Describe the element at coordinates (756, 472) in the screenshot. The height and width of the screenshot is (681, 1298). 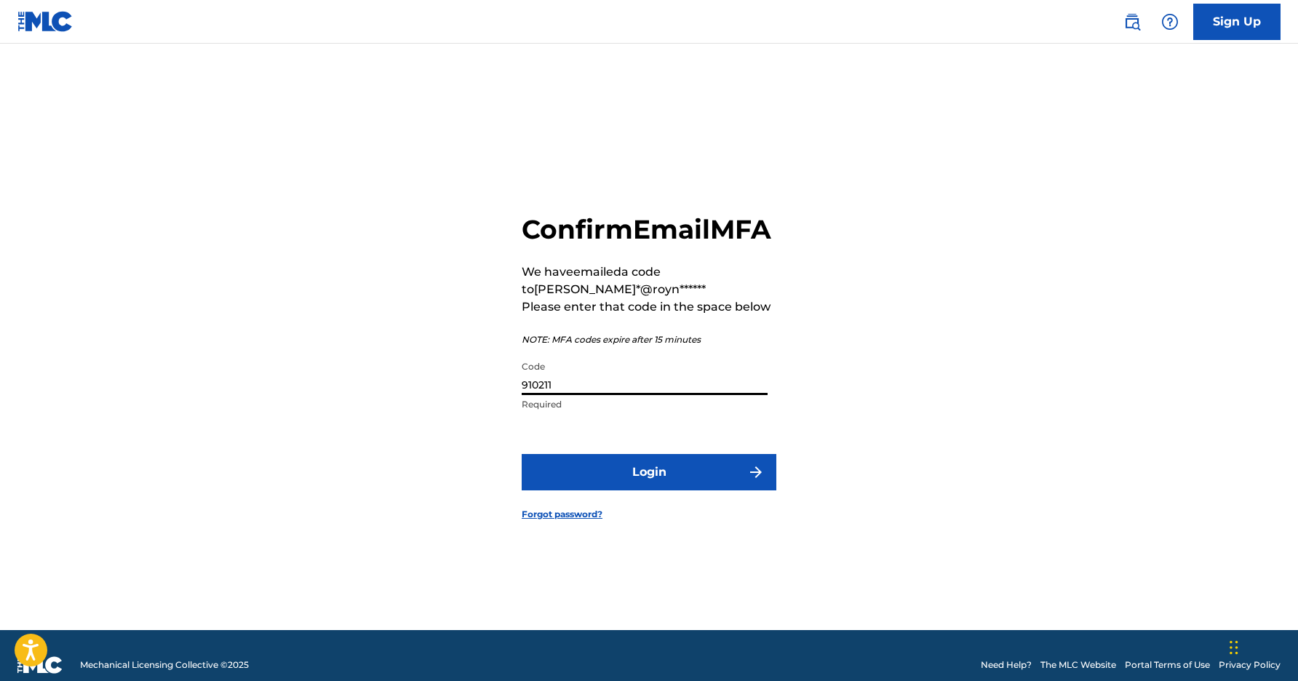
I see `img: f7272a7cc735f4ea7f67.svg` at that location.